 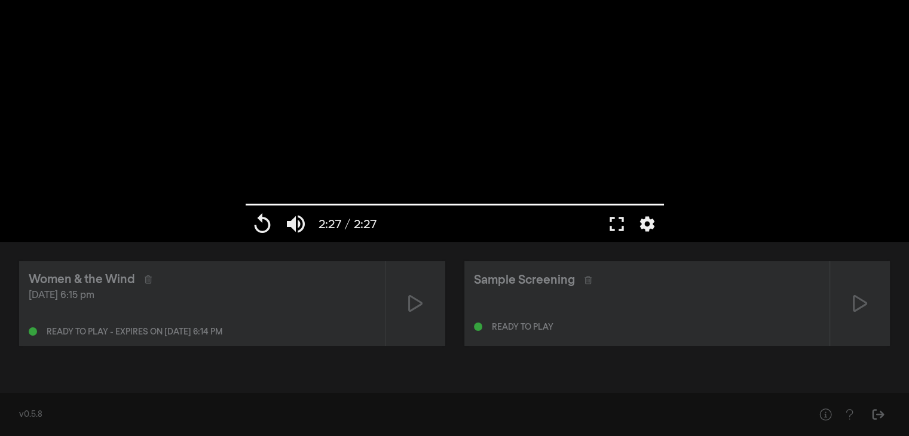 What do you see at coordinates (82, 280) in the screenshot?
I see `div: Women & the Wind` at bounding box center [82, 280].